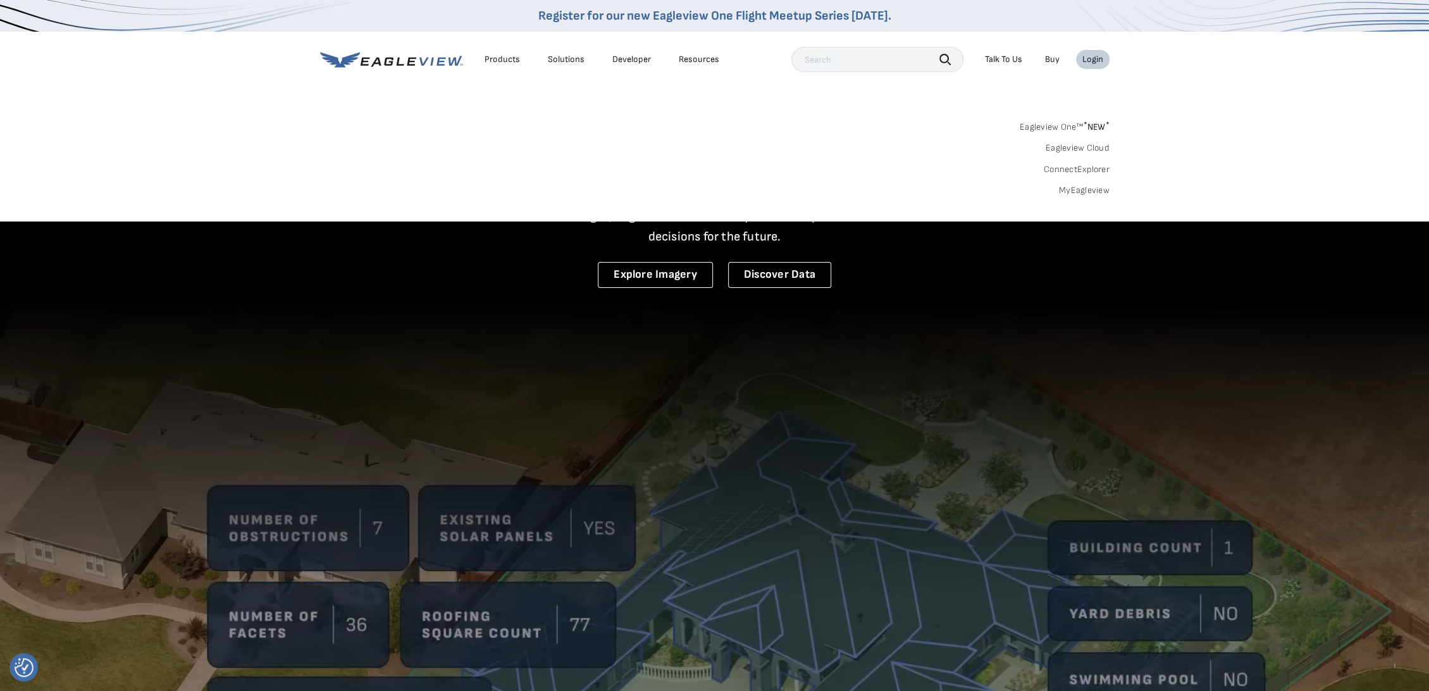 The width and height of the screenshot is (1429, 691). What do you see at coordinates (1003, 59) in the screenshot?
I see `div: Talk To Us` at bounding box center [1003, 59].